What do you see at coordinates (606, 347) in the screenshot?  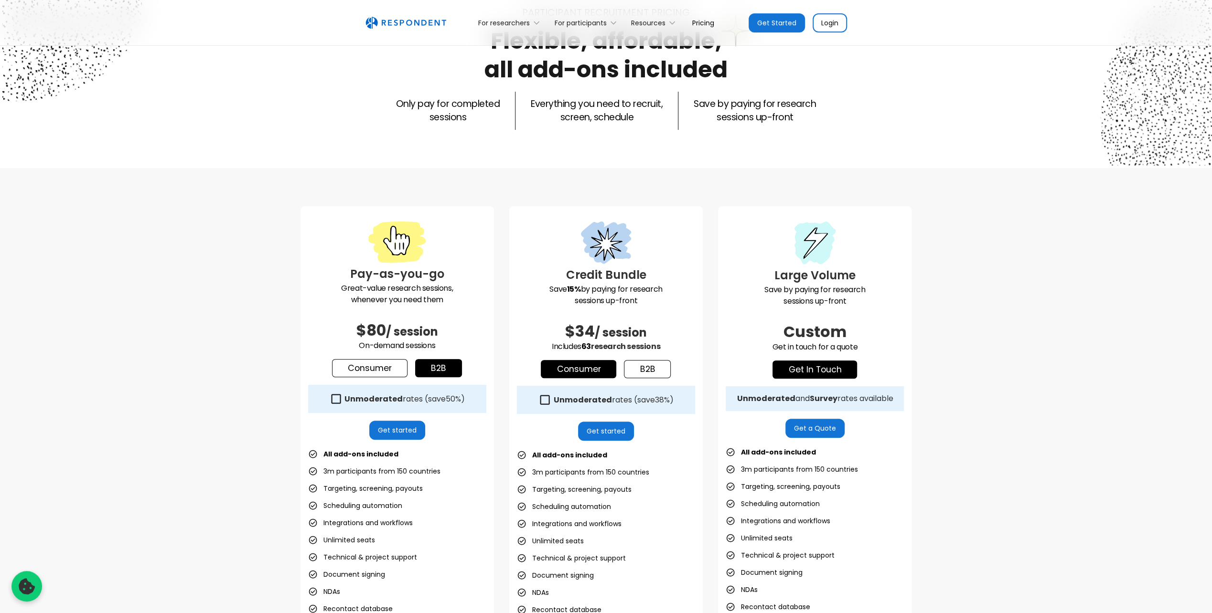 I see `p: Includes` at bounding box center [606, 347].